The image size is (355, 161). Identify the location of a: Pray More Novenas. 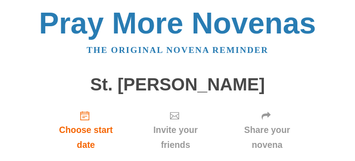
(177, 23).